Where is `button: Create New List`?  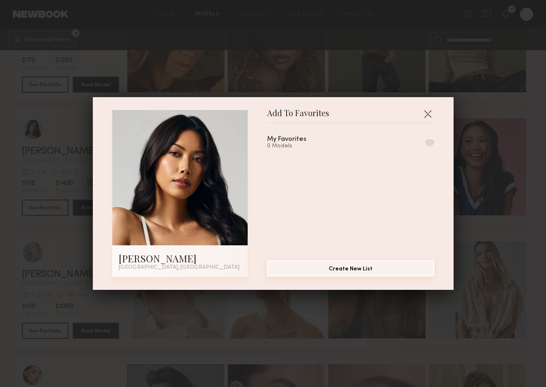 button: Create New List is located at coordinates (351, 269).